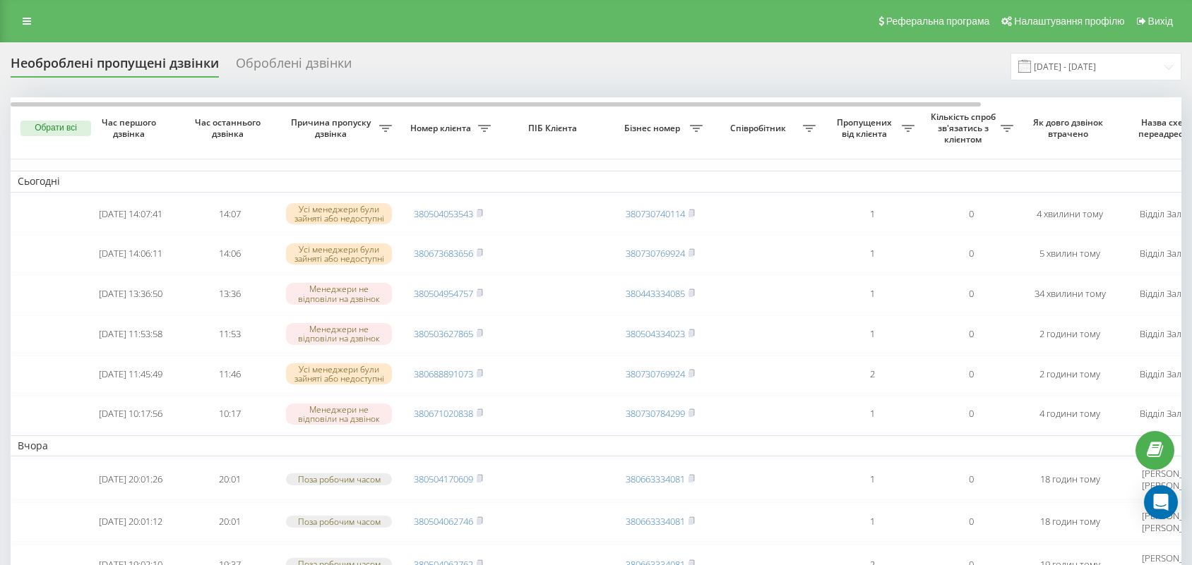 The image size is (1192, 565). I want to click on span: Час останнього дзвінка, so click(229, 128).